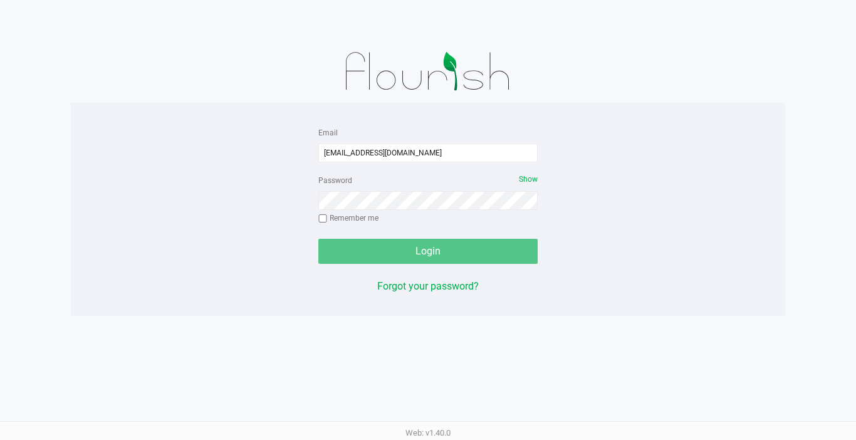 The height and width of the screenshot is (440, 856). What do you see at coordinates (328, 133) in the screenshot?
I see `label: Email` at bounding box center [328, 133].